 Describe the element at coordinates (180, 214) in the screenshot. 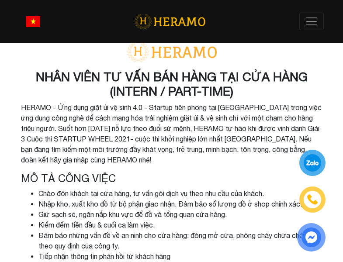

I see `li: Giữ sạch sẽ, ngăn nắp khu vực để đồ và tổng quan cửa hàng.` at that location.